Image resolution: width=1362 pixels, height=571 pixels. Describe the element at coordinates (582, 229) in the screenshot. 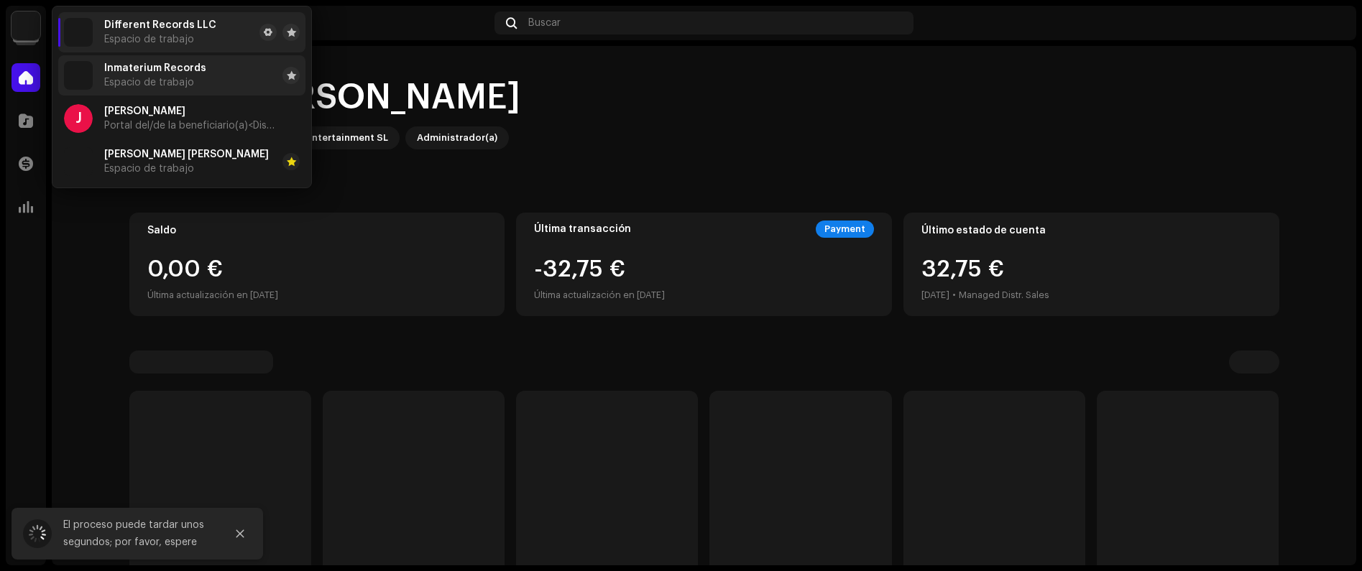

I see `div: Última transacción` at that location.